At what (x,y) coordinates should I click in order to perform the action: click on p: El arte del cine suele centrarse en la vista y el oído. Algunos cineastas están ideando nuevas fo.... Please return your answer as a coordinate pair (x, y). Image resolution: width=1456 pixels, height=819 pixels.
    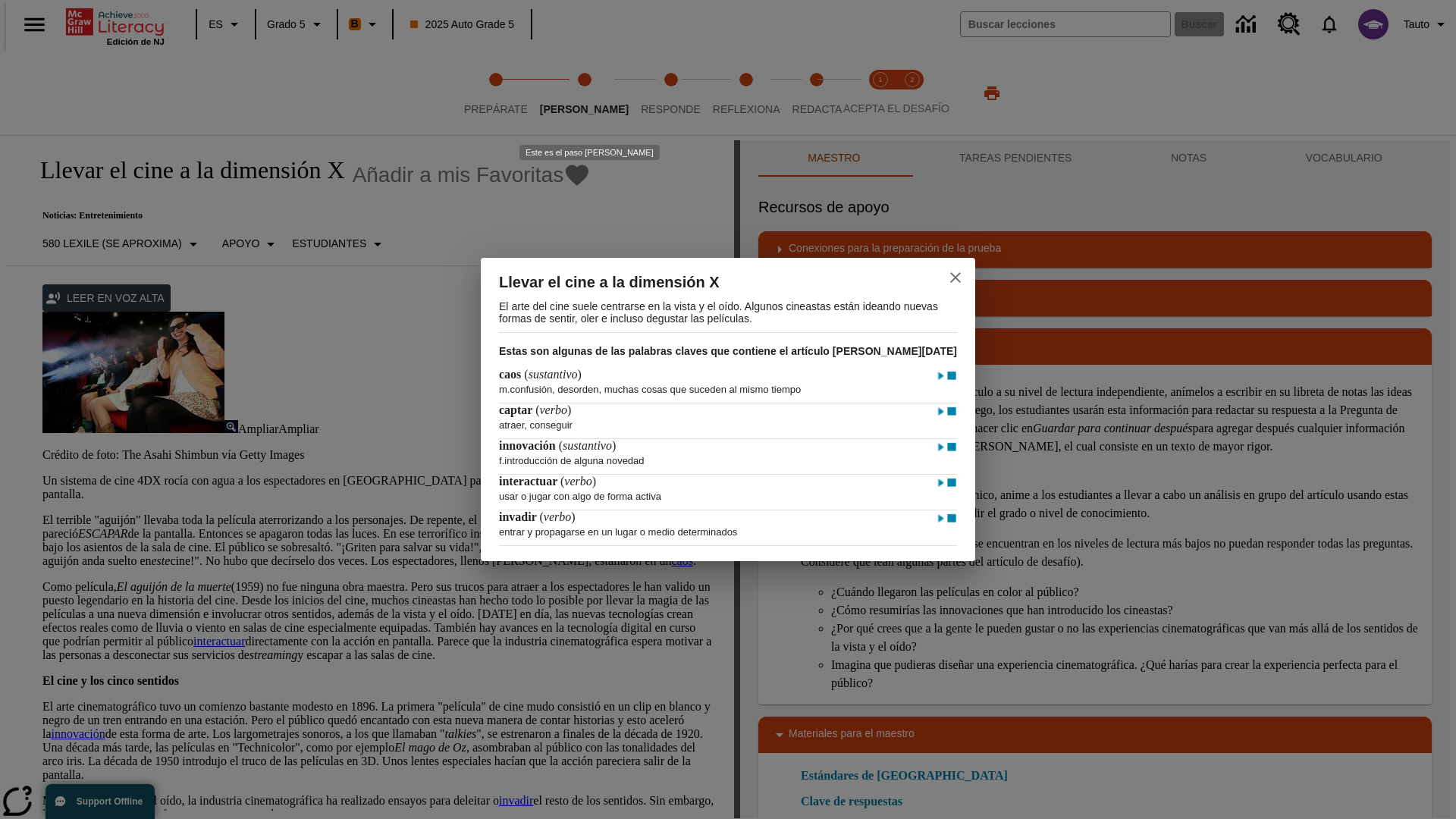
    Looking at the image, I should click on (726, 313).